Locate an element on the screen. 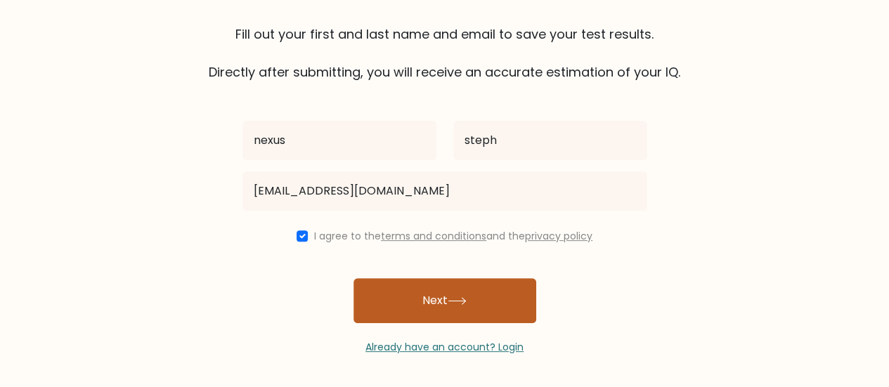 This screenshot has height=387, width=889. input: Last name is located at coordinates (551, 141).